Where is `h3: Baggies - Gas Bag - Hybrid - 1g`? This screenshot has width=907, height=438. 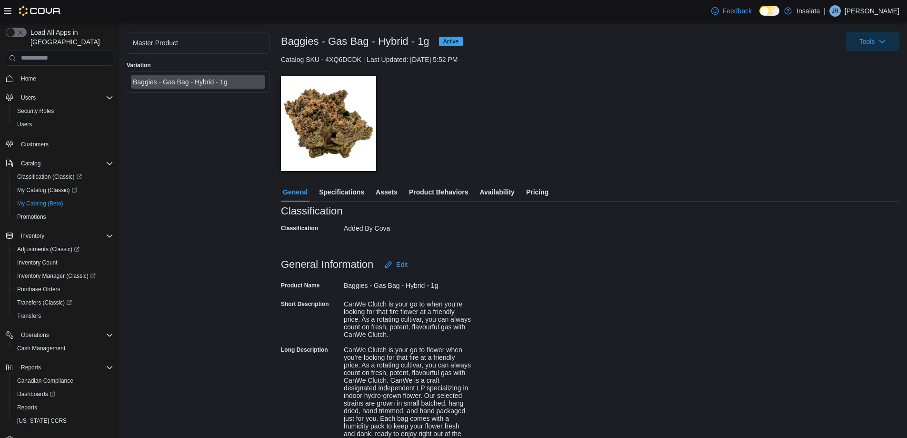 h3: Baggies - Gas Bag - Hybrid - 1g is located at coordinates (355, 41).